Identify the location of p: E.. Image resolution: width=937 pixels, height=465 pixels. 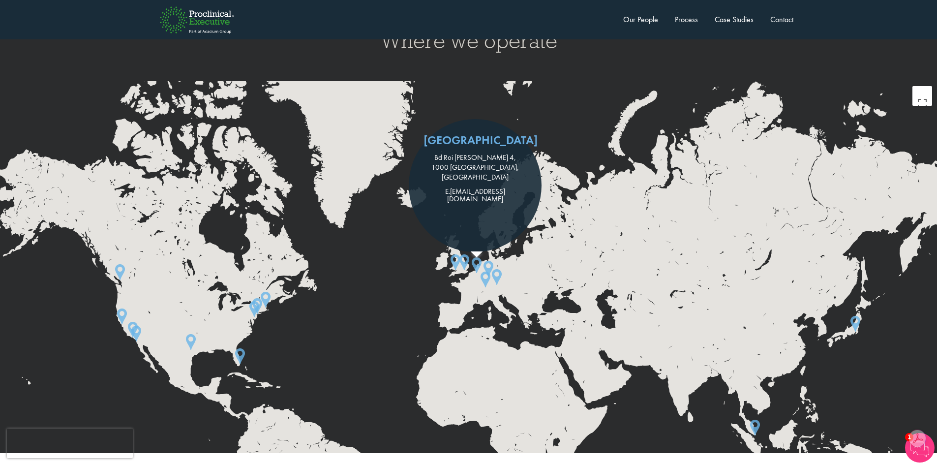
(475, 195).